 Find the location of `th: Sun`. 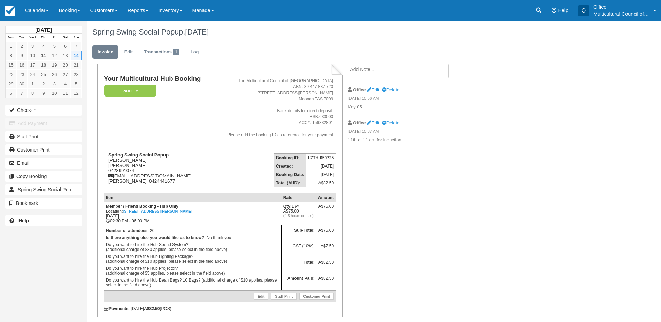

th: Sun is located at coordinates (76, 38).